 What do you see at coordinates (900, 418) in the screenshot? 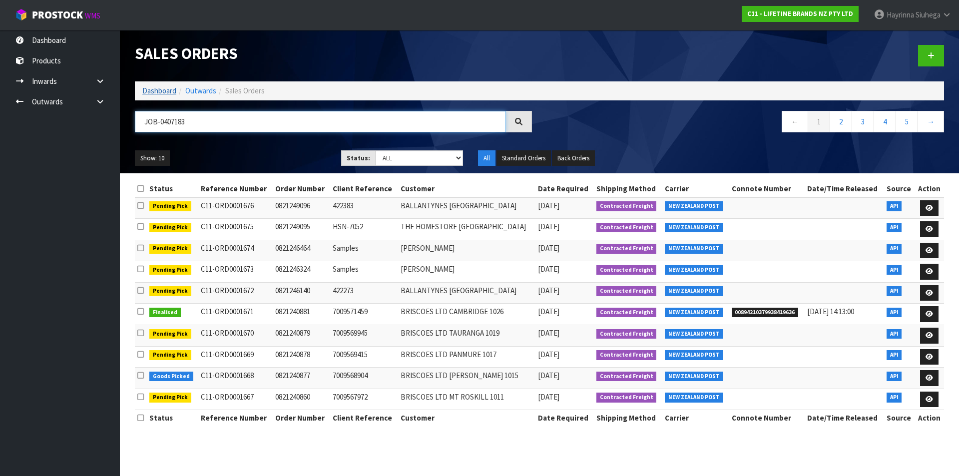
I see `th: Source` at bounding box center [900, 418].